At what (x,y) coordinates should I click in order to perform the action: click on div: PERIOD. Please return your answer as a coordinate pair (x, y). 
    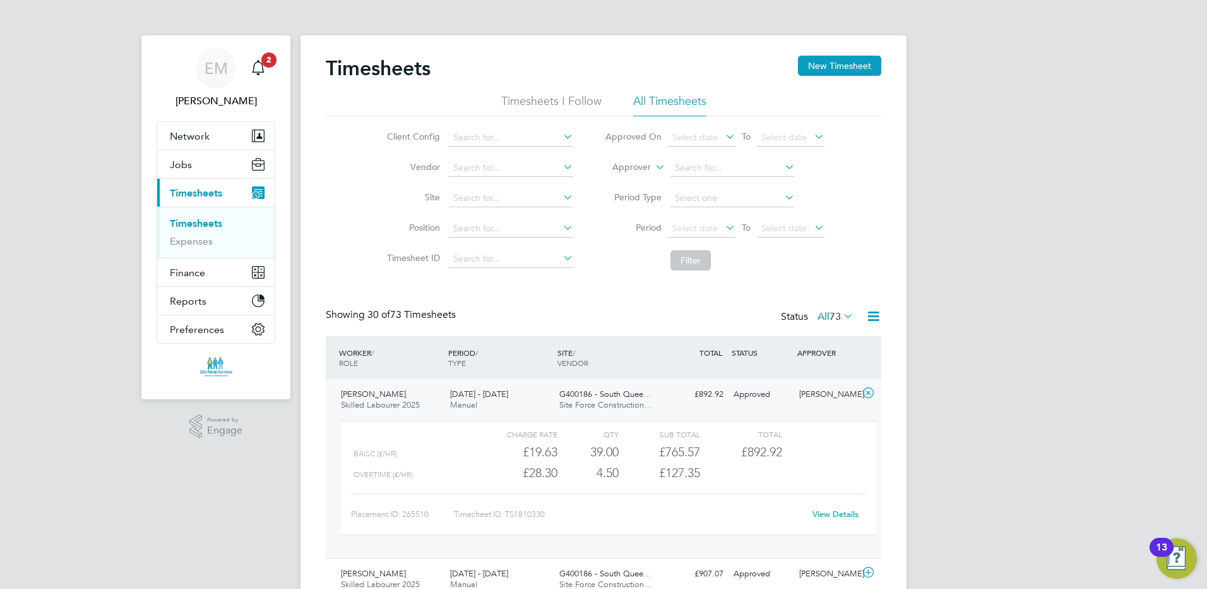
    Looking at the image, I should click on (500, 357).